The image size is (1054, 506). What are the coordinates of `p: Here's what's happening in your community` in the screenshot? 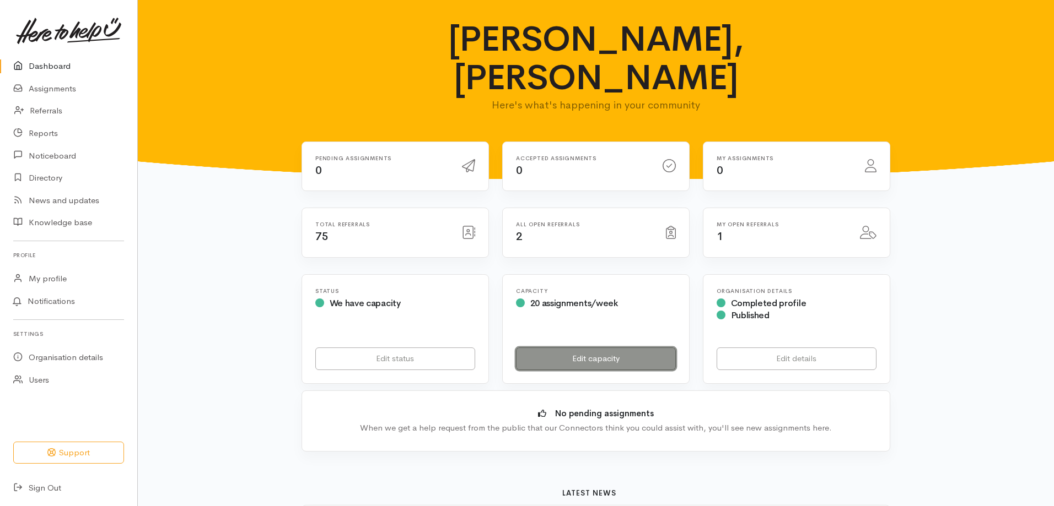 It's located at (596, 105).